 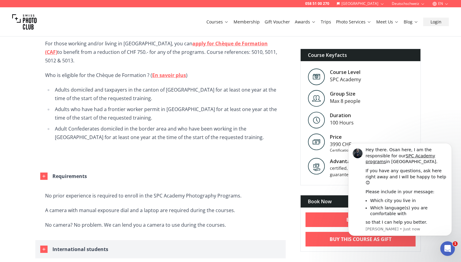 I want to click on div: Message content, so click(x=67, y=45).